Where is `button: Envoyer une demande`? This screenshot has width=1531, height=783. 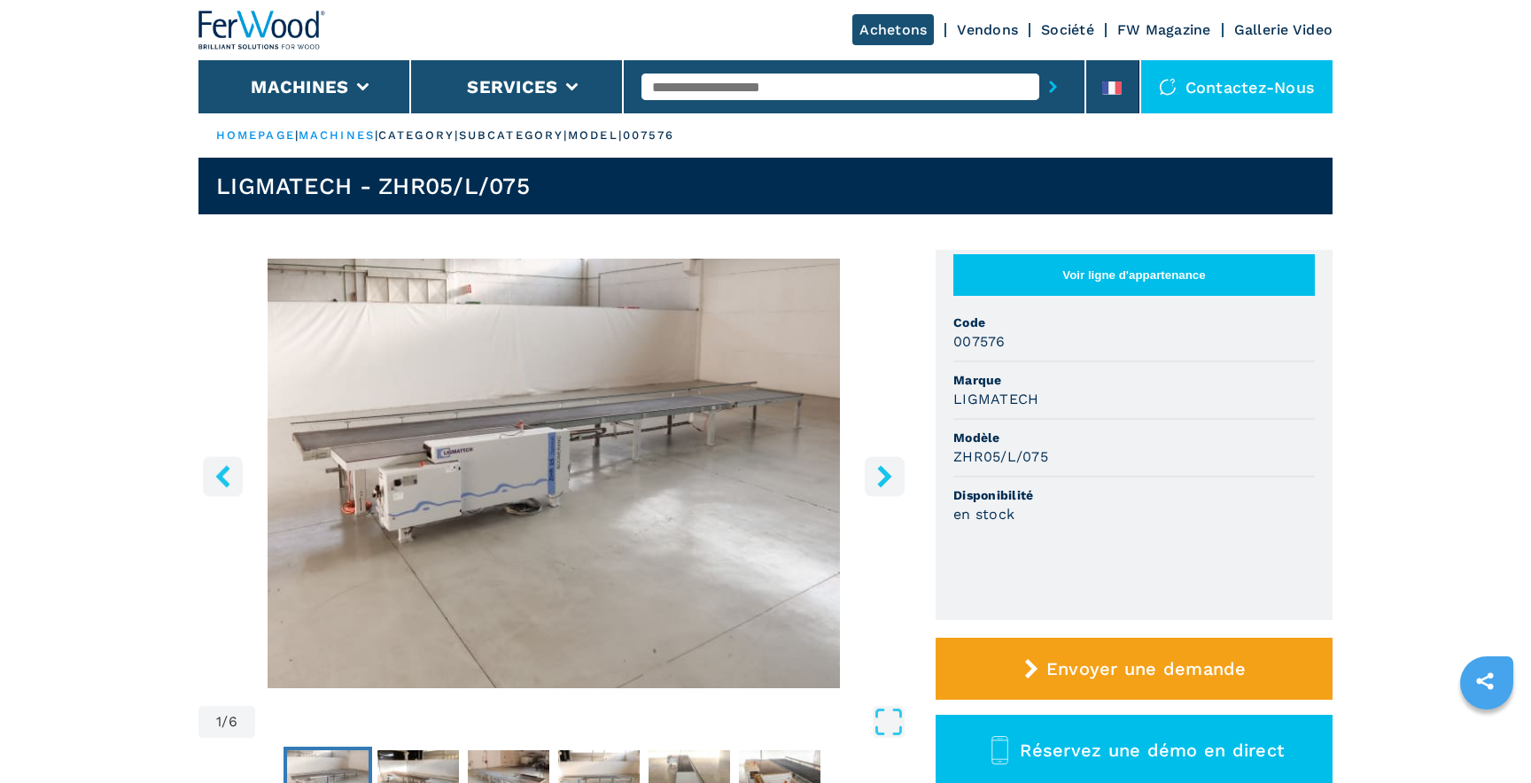 button: Envoyer une demande is located at coordinates (1134, 669).